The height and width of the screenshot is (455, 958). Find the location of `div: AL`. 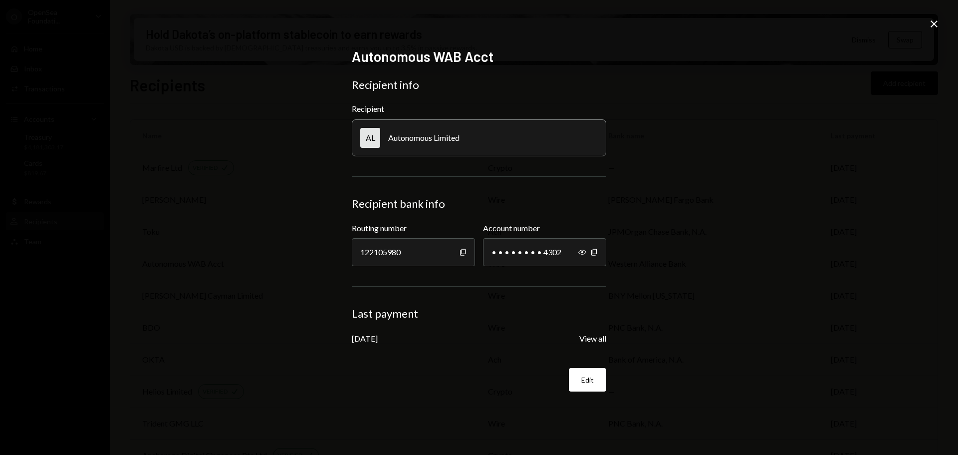

div: AL is located at coordinates (370, 138).